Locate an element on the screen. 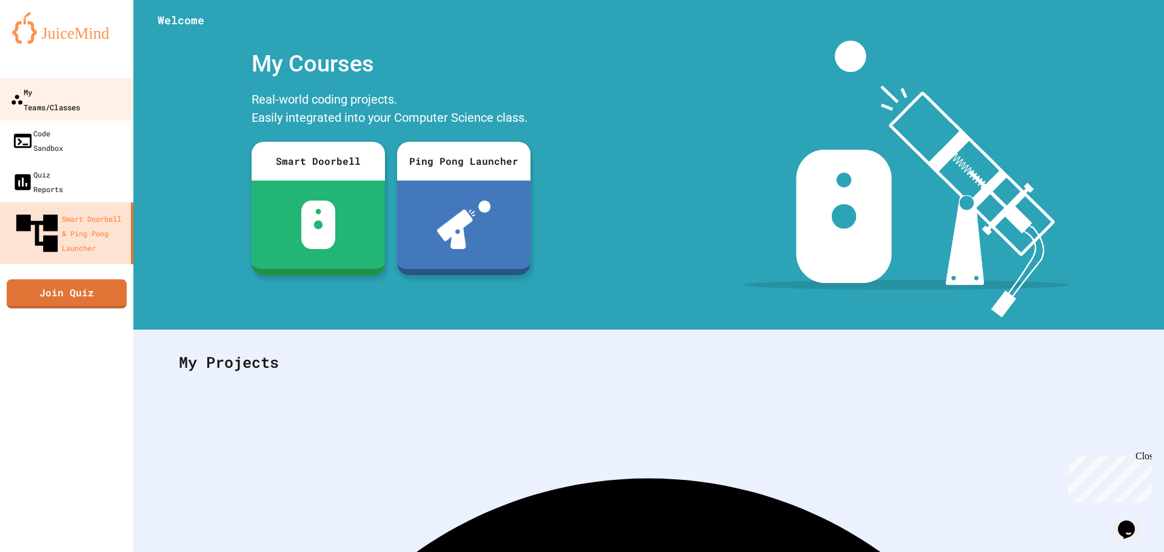 The width and height of the screenshot is (1164, 552). div: Chat with us now!Close is located at coordinates (44, 41).